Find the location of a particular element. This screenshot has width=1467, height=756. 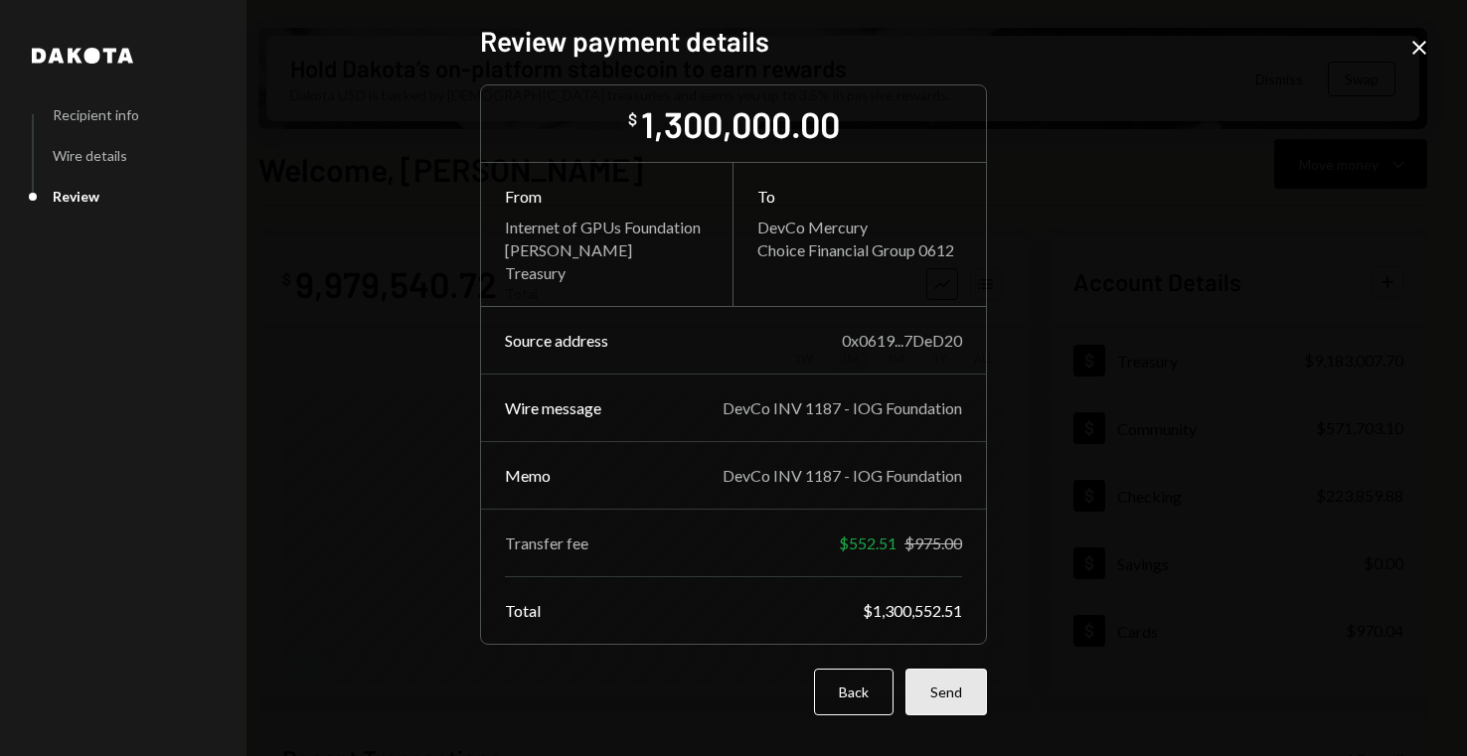

div: Recipient info is located at coordinates (95, 114).